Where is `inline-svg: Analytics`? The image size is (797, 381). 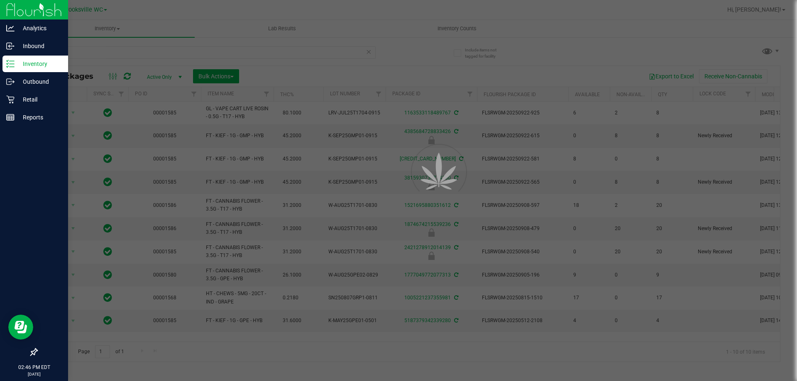 inline-svg: Analytics is located at coordinates (10, 28).